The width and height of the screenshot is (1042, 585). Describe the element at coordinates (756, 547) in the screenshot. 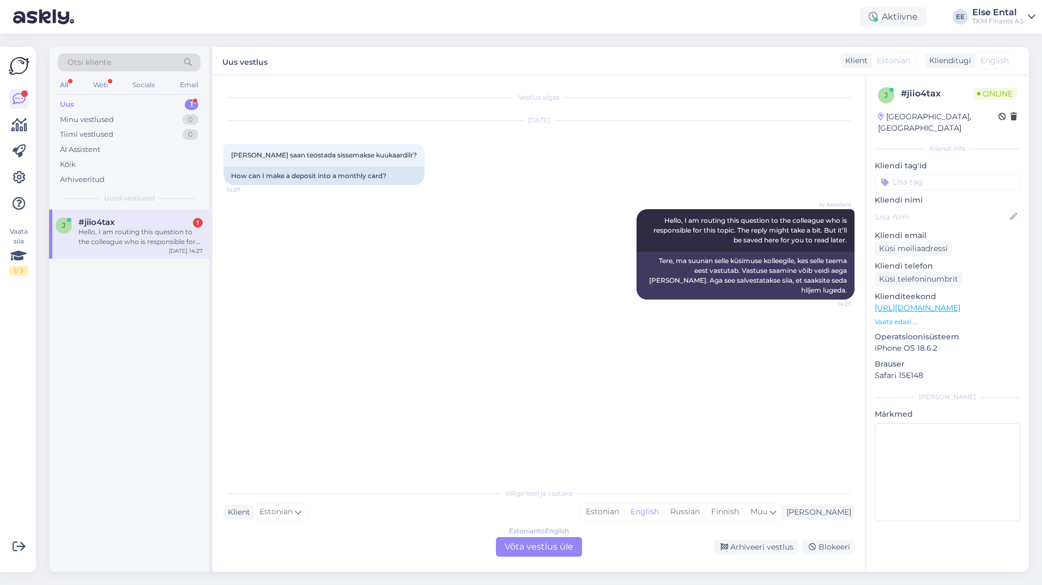

I see `div: Arhiveeri vestlus` at that location.